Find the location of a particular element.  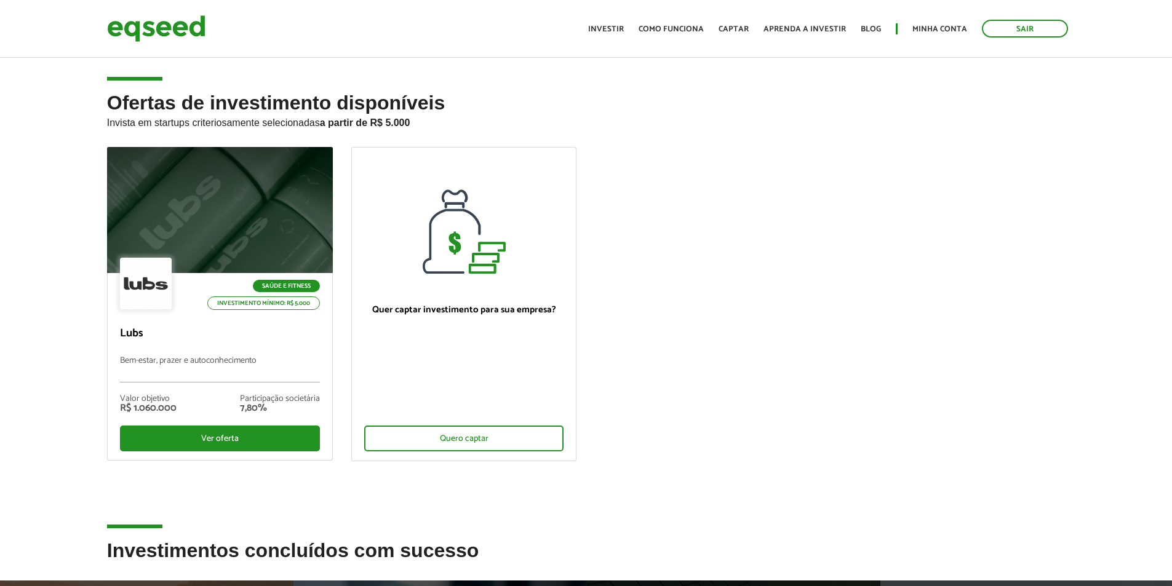

p: Lubs is located at coordinates (220, 334).